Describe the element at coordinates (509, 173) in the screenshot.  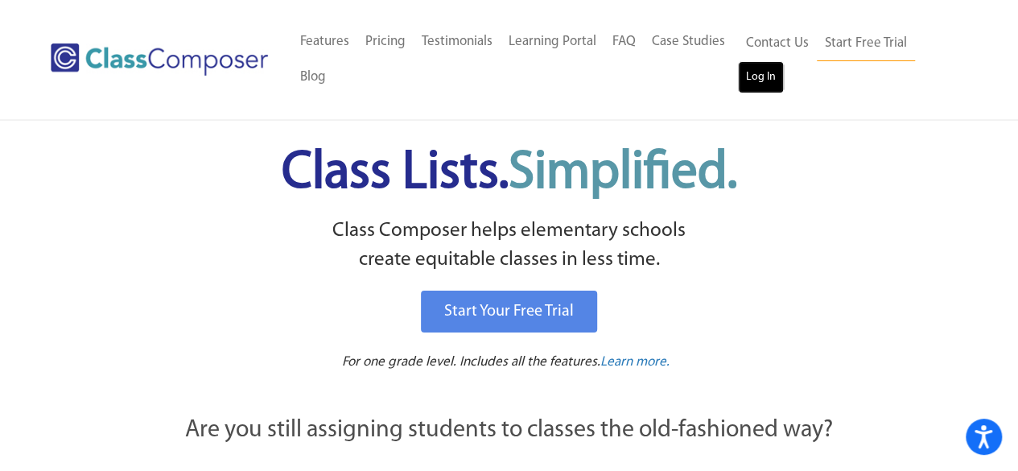
I see `span: Class Lists.` at that location.